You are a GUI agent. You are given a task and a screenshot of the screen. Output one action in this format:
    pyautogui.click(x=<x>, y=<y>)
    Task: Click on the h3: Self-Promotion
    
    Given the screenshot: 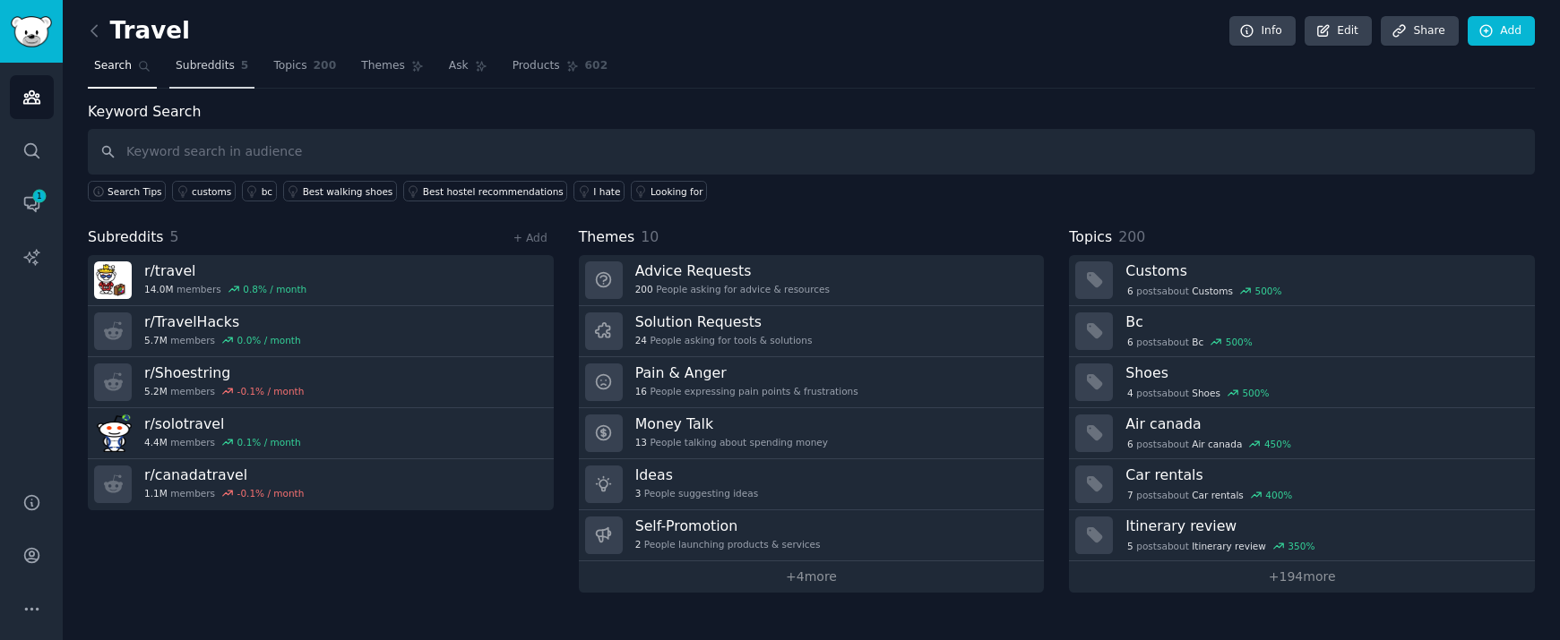 What is the action you would take?
    pyautogui.click(x=727, y=526)
    